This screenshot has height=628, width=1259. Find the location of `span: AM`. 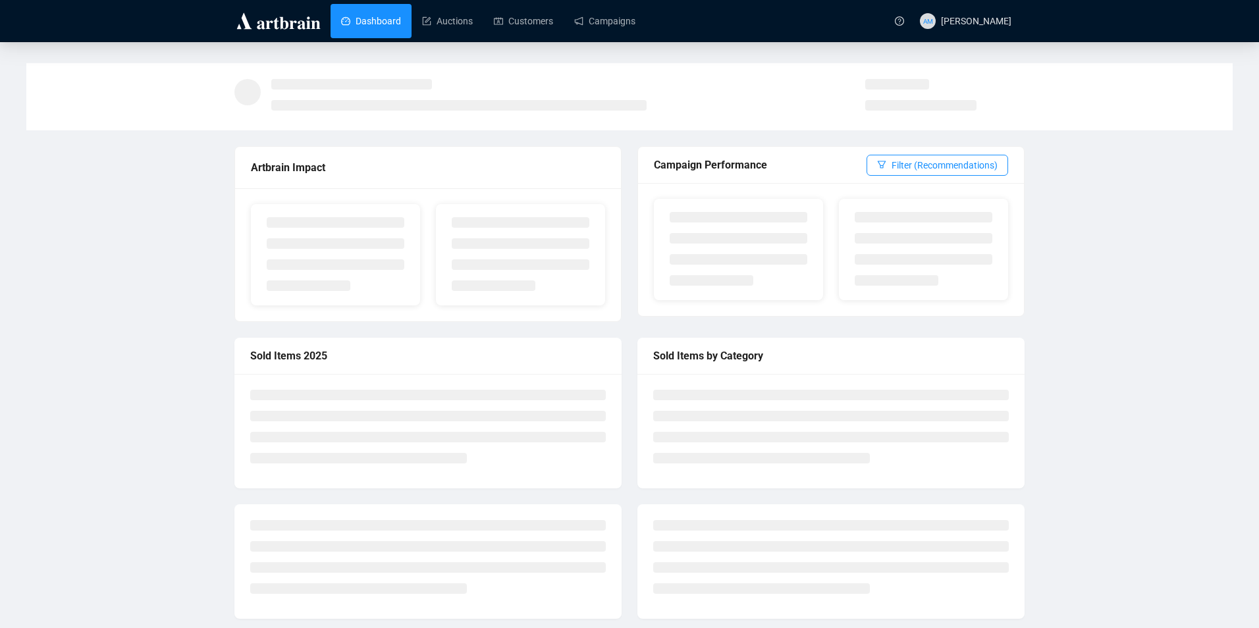

span: AM is located at coordinates (927, 20).